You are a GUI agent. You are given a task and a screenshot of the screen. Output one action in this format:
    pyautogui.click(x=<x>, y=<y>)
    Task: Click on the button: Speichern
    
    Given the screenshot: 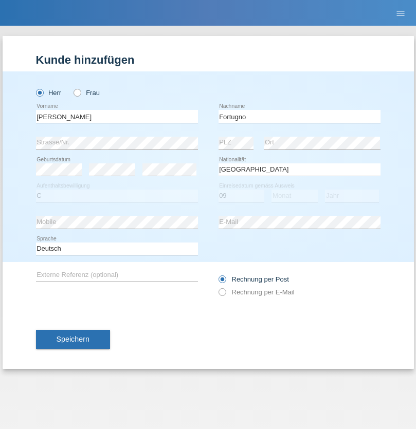 What is the action you would take?
    pyautogui.click(x=73, y=340)
    